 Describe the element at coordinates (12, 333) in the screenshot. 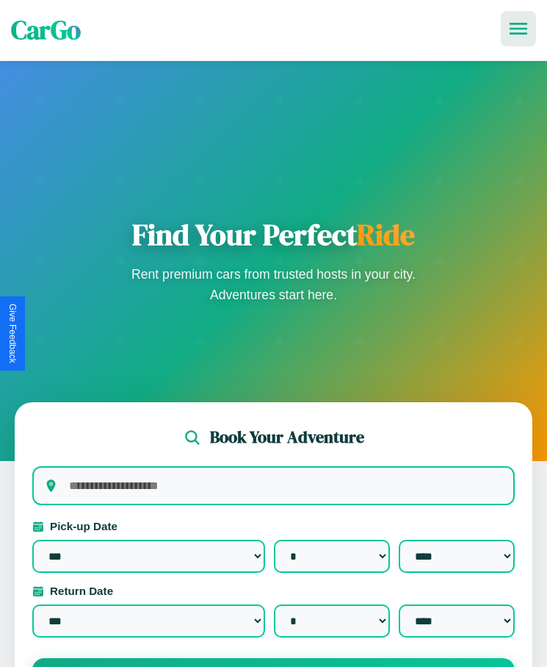

I see `div: Give Feedback` at that location.